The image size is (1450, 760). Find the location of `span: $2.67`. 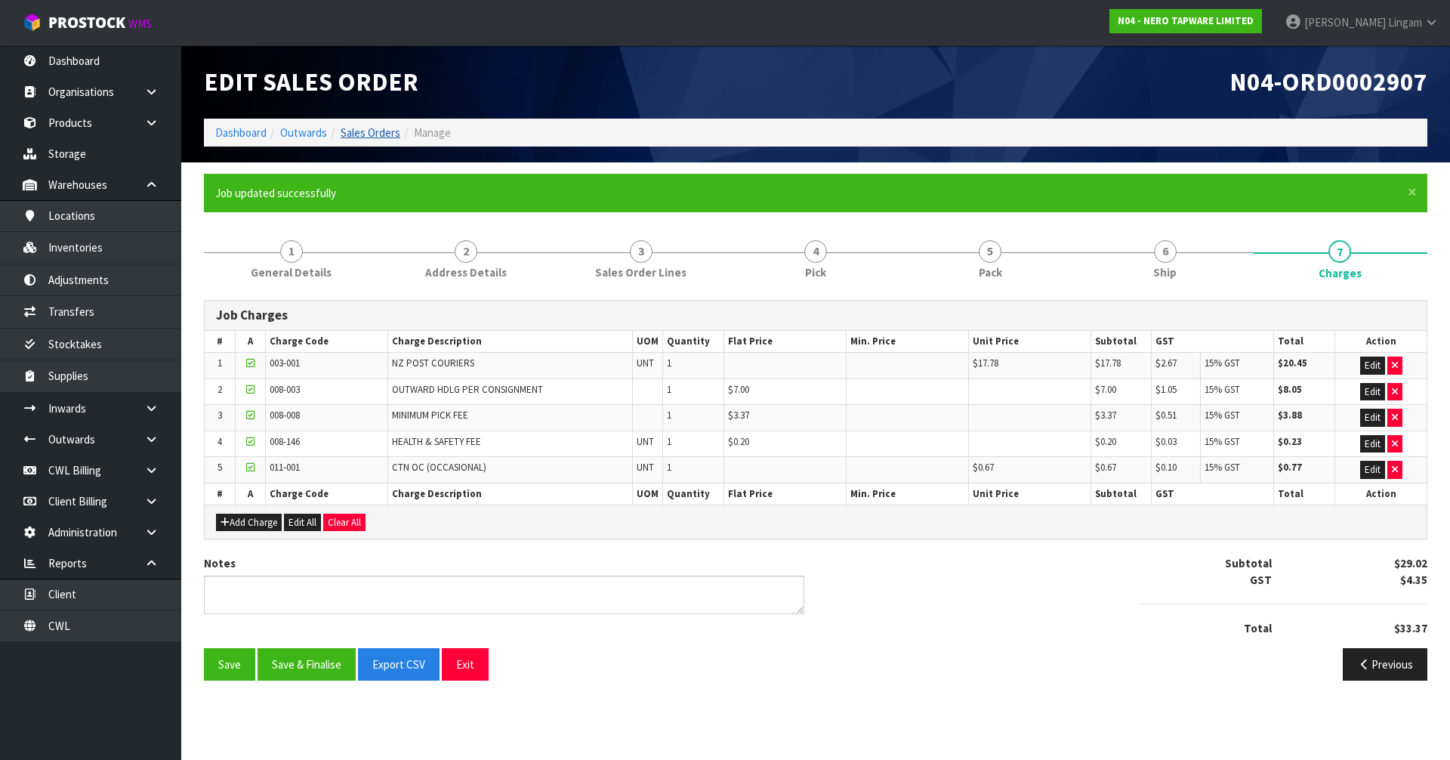

span: $2.67 is located at coordinates (1166, 362).